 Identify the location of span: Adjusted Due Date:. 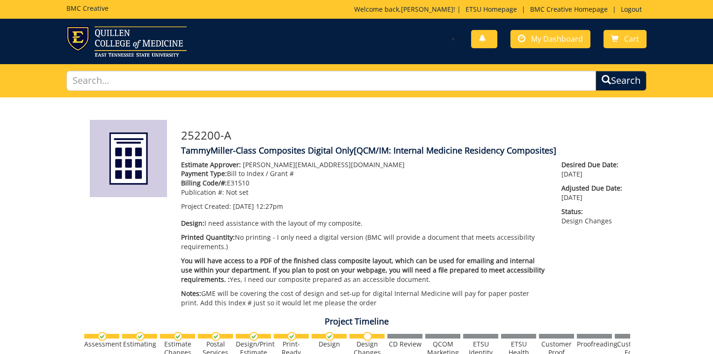
(592, 188).